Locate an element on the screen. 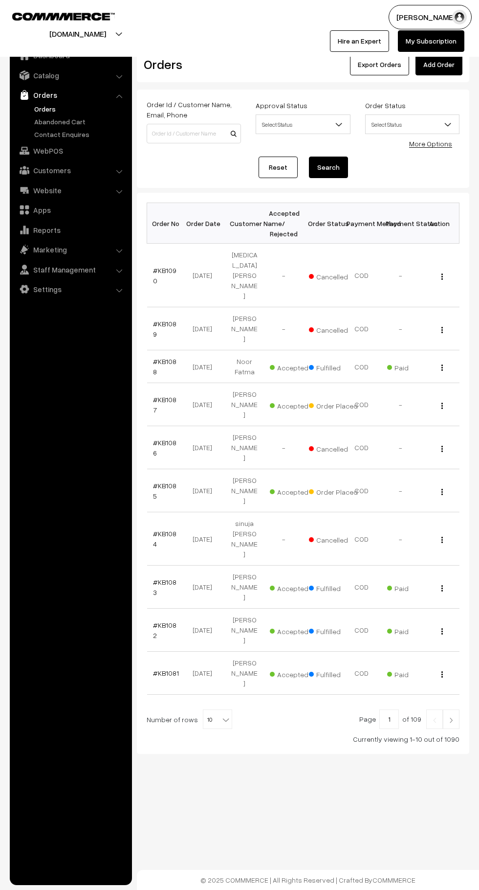  a: #KB1082 is located at coordinates (165, 630).